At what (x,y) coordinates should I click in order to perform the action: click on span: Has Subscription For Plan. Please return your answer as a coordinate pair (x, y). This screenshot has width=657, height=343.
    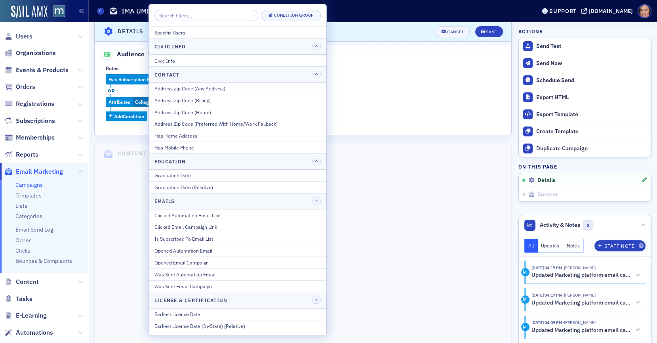
    Looking at the image, I should click on (137, 79).